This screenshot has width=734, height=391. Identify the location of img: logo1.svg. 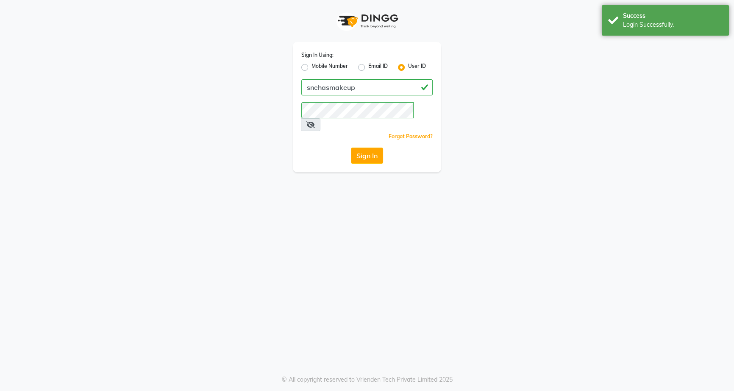
(367, 21).